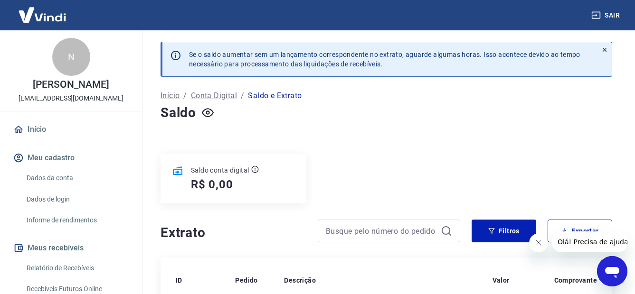 The width and height of the screenshot is (635, 294). What do you see at coordinates (606, 15) in the screenshot?
I see `button: Sair` at bounding box center [606, 15].